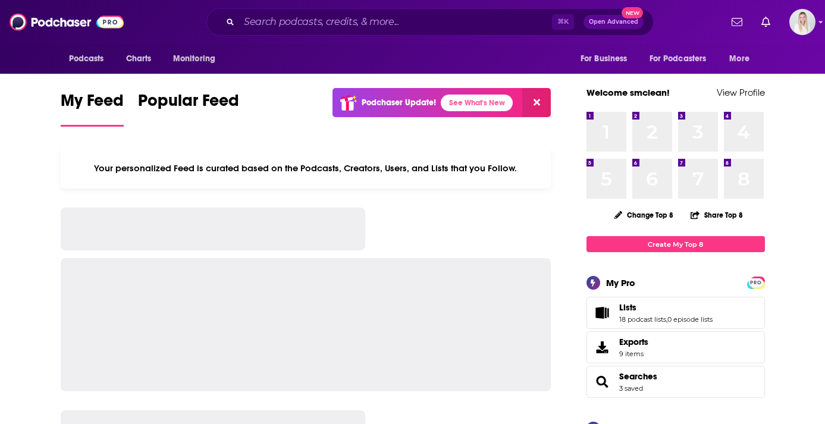 Image resolution: width=825 pixels, height=424 pixels. What do you see at coordinates (676, 244) in the screenshot?
I see `a: Create My Top 8` at bounding box center [676, 244].